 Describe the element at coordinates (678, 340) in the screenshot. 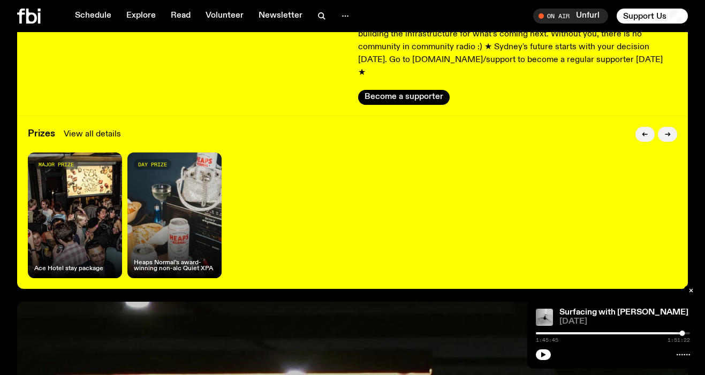

I see `span: 1:51:22` at that location.